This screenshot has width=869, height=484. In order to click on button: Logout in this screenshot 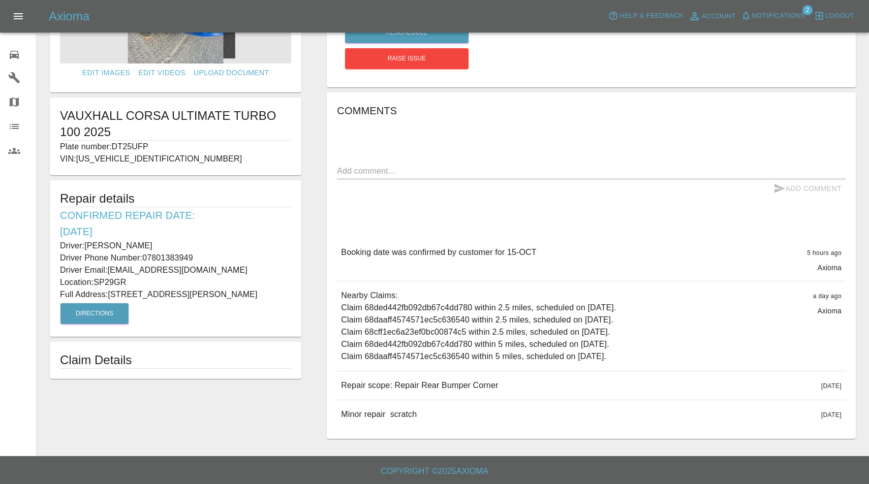, I will do `click(834, 16)`.